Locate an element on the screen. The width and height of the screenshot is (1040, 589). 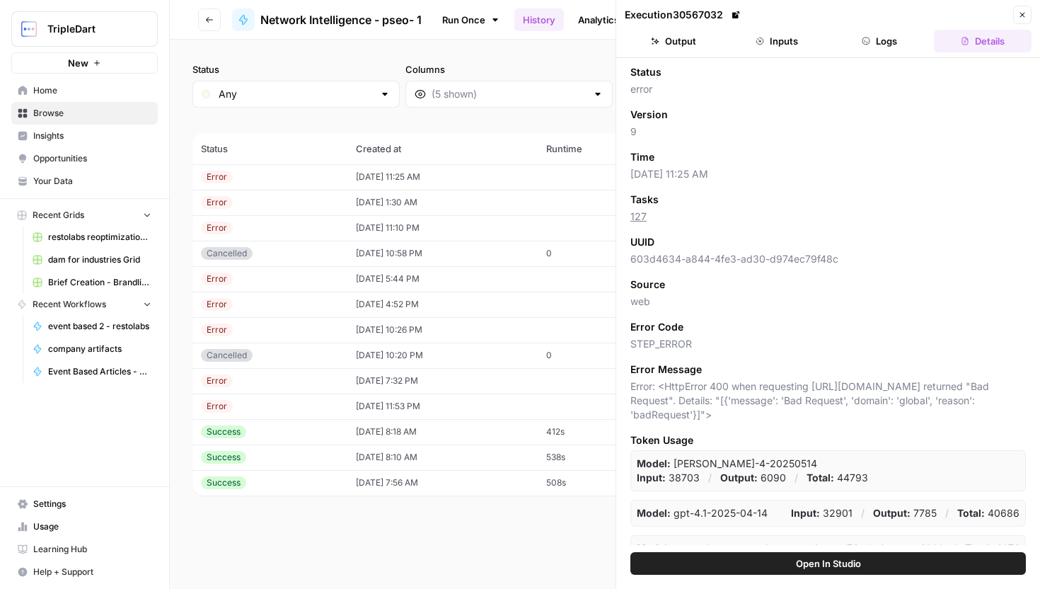
span: event based 2 - restolabs is located at coordinates (100, 326).